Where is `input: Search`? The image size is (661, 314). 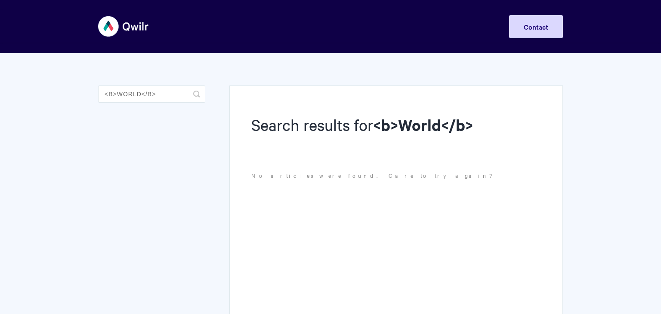 input: Search is located at coordinates (151, 94).